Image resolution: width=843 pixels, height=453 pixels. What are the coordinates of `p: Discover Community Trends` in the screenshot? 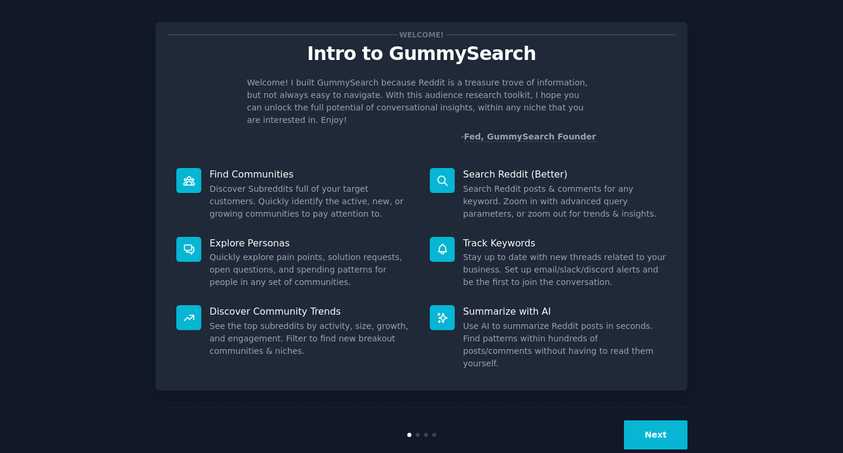 It's located at (311, 311).